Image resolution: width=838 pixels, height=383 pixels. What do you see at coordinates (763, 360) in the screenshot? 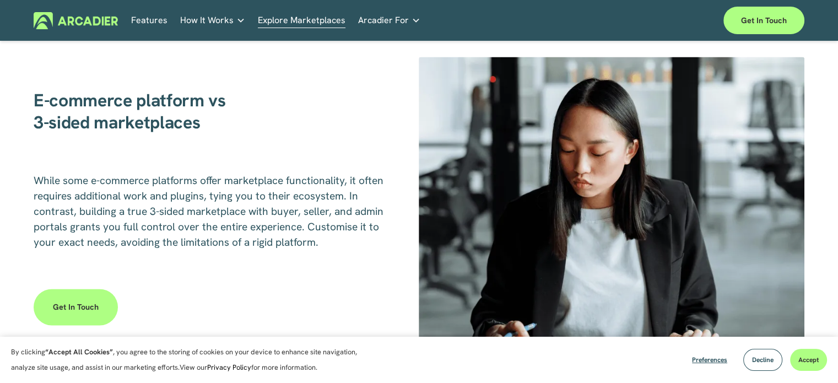
I see `button: Decline` at bounding box center [763, 360].